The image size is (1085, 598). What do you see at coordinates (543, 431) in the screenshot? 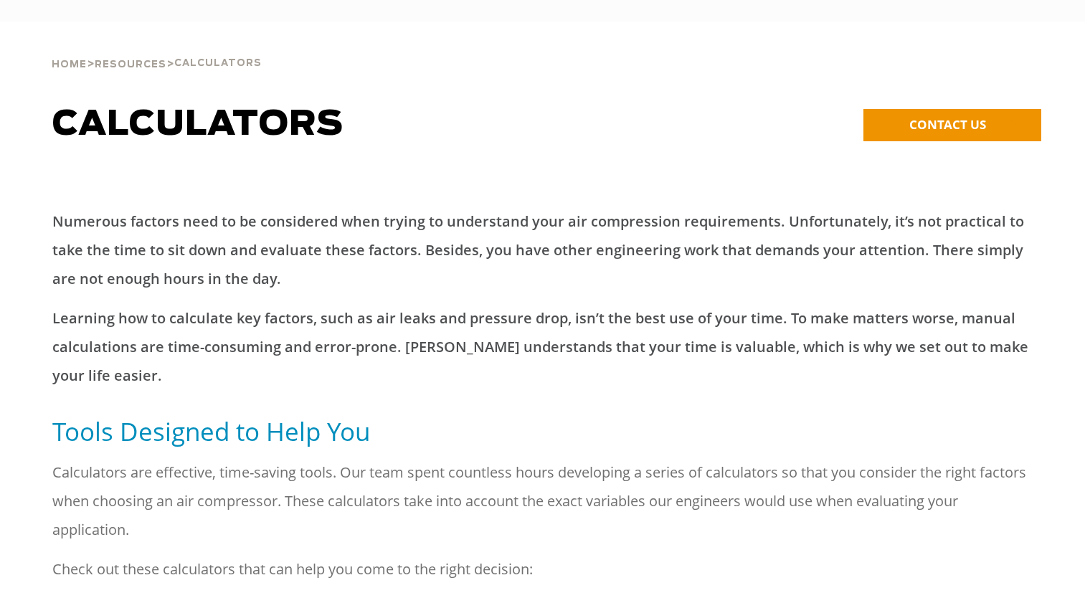
I see `h5: Tools Designed to Help You` at bounding box center [543, 431].